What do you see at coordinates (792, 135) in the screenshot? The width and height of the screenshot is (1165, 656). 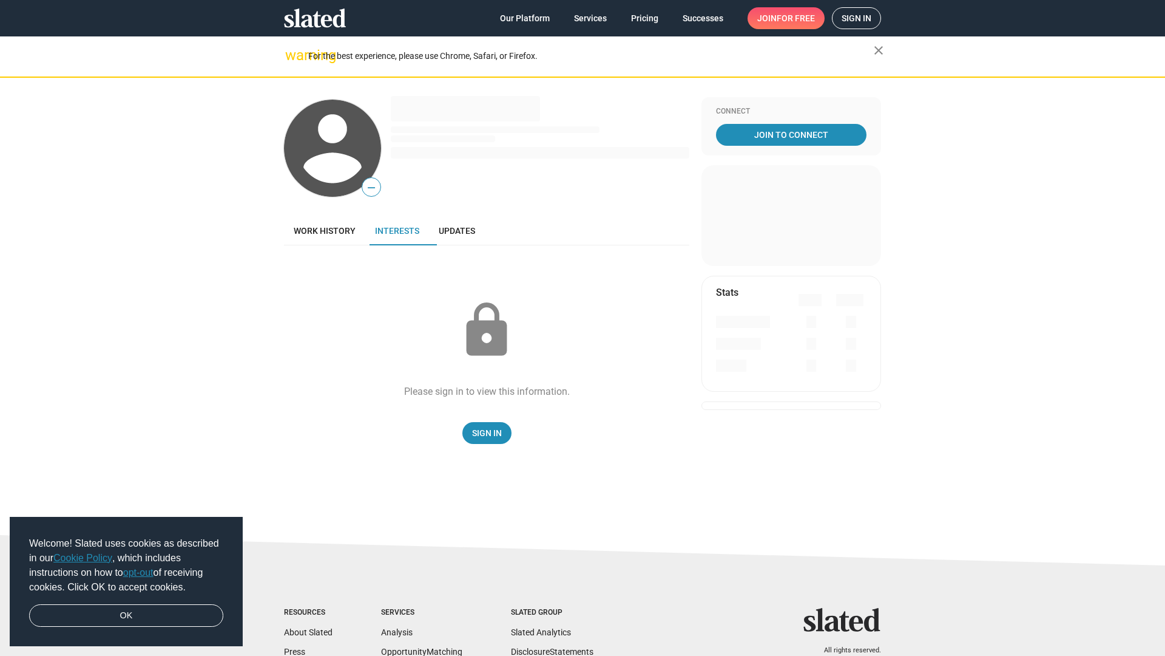 I see `span: Join To Connect` at bounding box center [792, 135].